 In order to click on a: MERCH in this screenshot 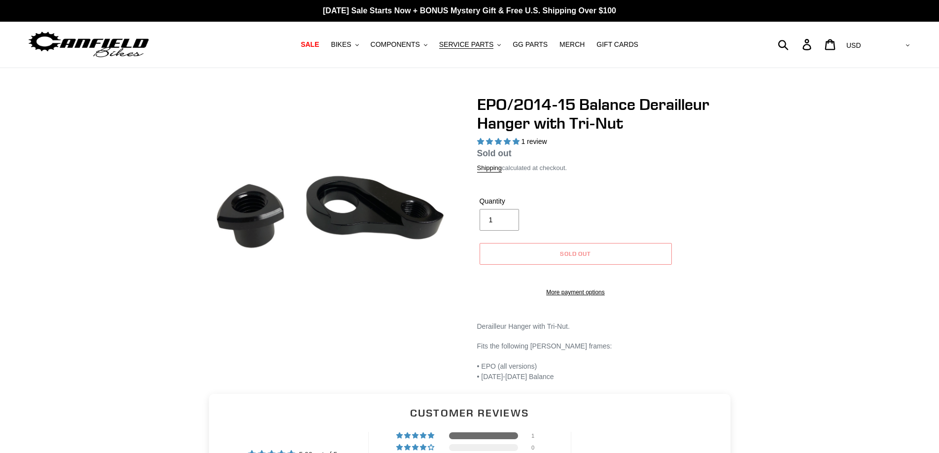, I will do `click(572, 44)`.